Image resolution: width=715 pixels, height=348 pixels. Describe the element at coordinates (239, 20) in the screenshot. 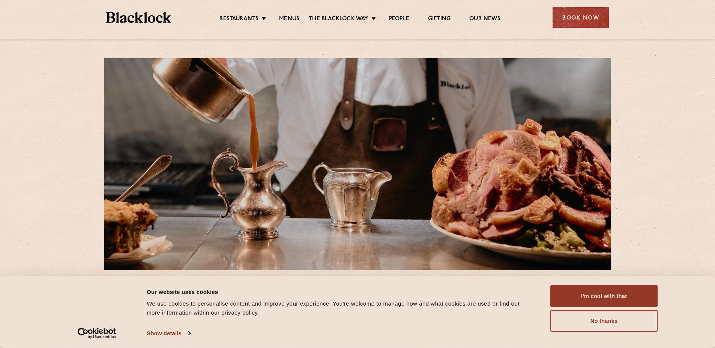

I see `a: Restaurants` at that location.